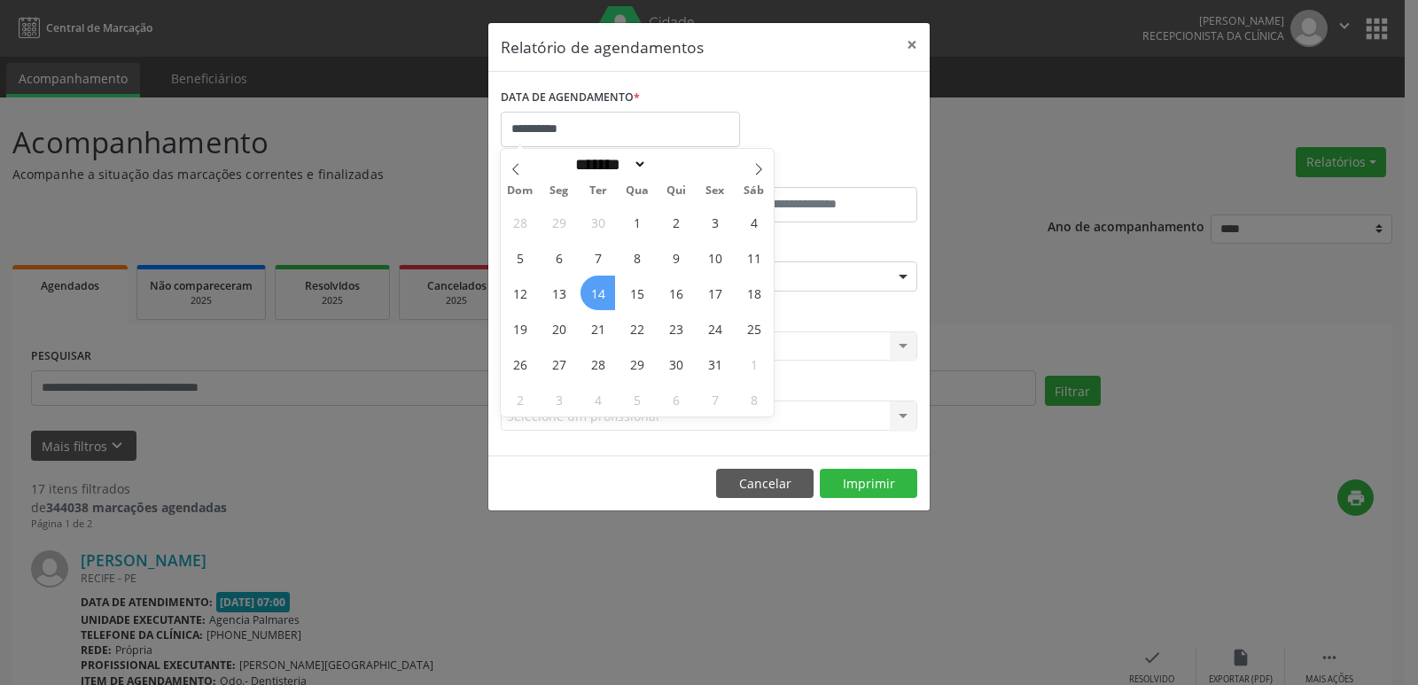 The image size is (1418, 685). What do you see at coordinates (558, 363) in the screenshot?
I see `span: Outubro 27, 2025` at bounding box center [558, 363].